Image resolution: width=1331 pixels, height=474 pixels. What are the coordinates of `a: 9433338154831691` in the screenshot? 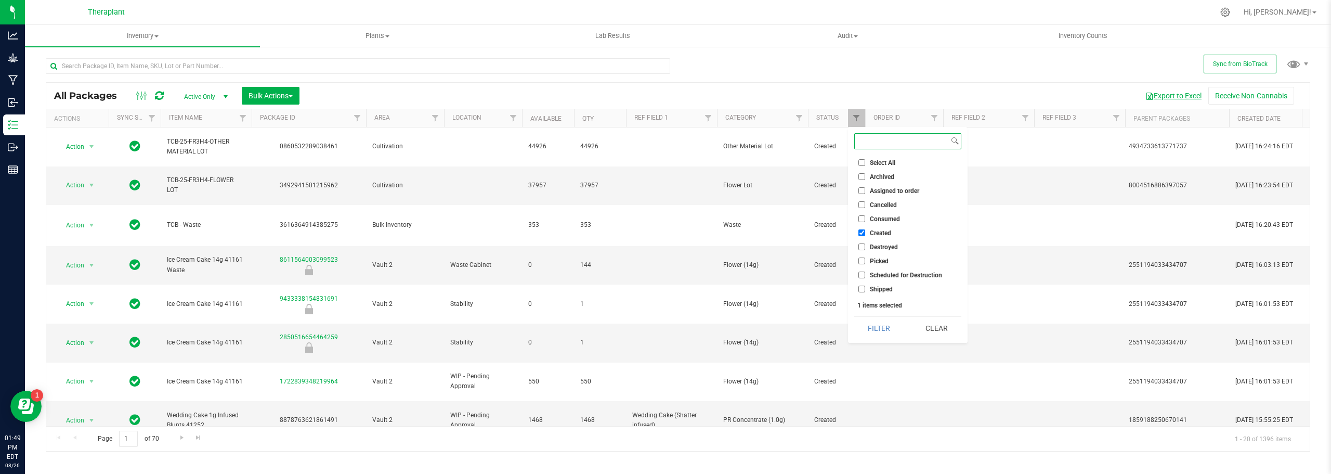 It's located at (309, 298).